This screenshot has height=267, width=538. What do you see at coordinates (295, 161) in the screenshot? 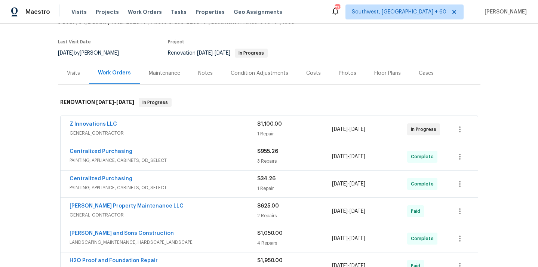
I see `div: 3 Repairs` at bounding box center [295, 161].